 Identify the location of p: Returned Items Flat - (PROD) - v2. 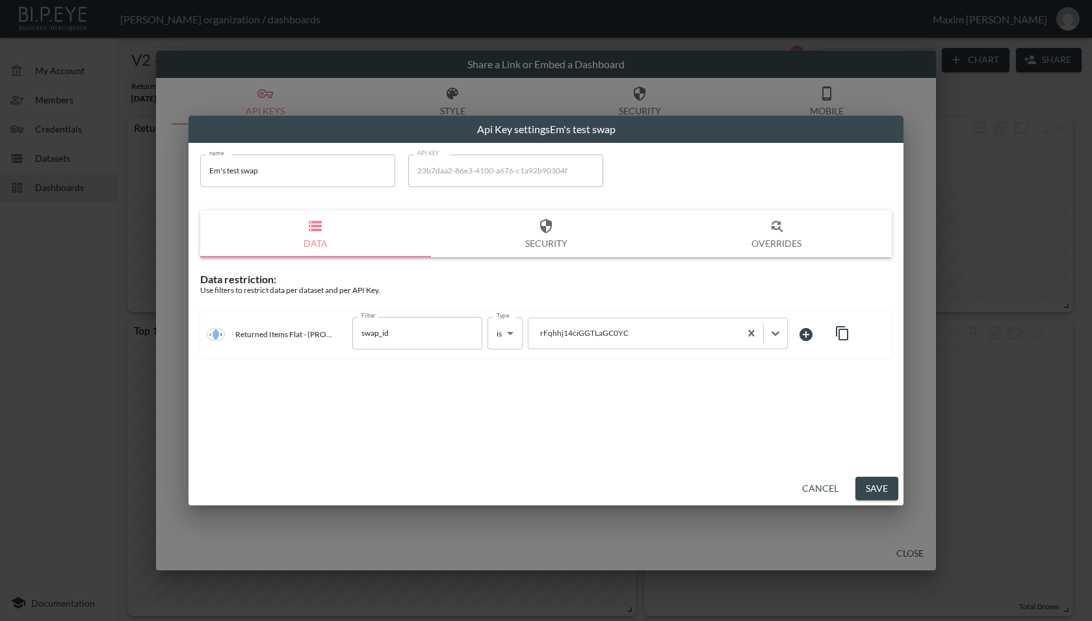
(286, 334).